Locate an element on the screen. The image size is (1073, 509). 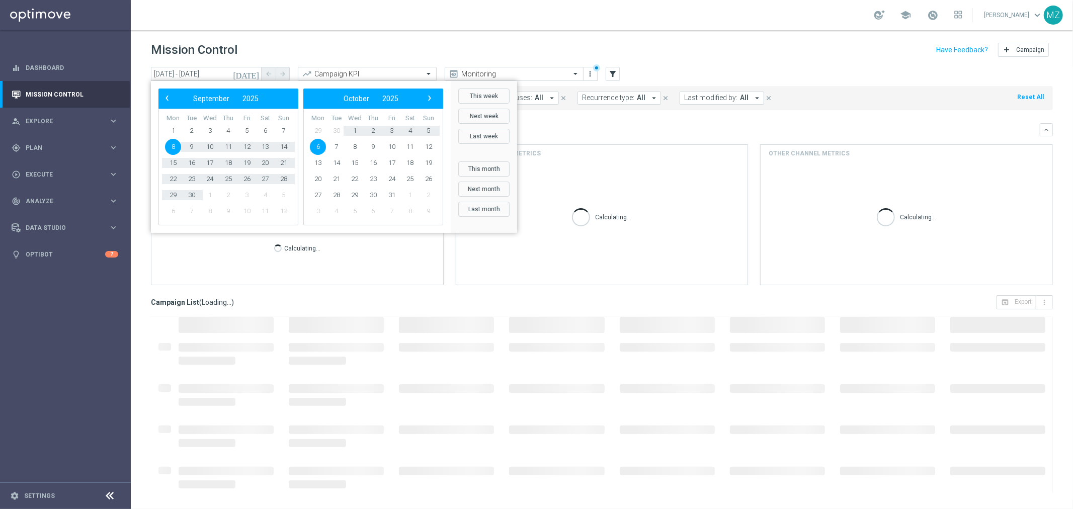
div: Execute is located at coordinates (60, 175).